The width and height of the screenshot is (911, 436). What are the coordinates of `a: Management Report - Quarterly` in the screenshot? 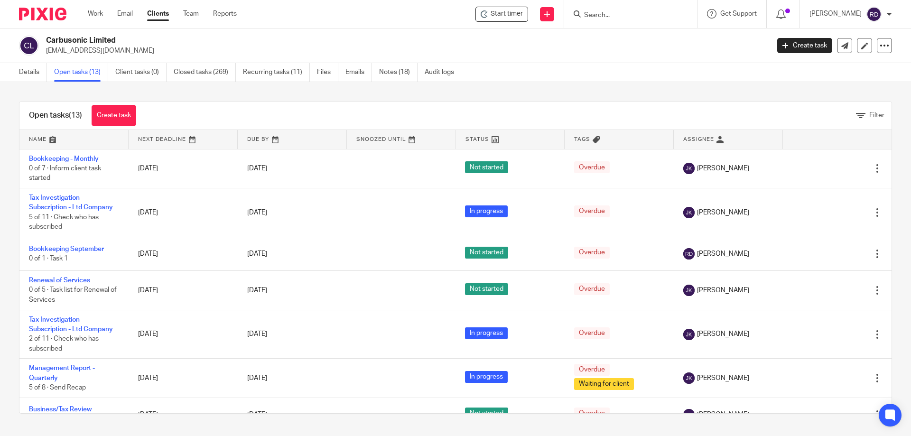 It's located at (62, 373).